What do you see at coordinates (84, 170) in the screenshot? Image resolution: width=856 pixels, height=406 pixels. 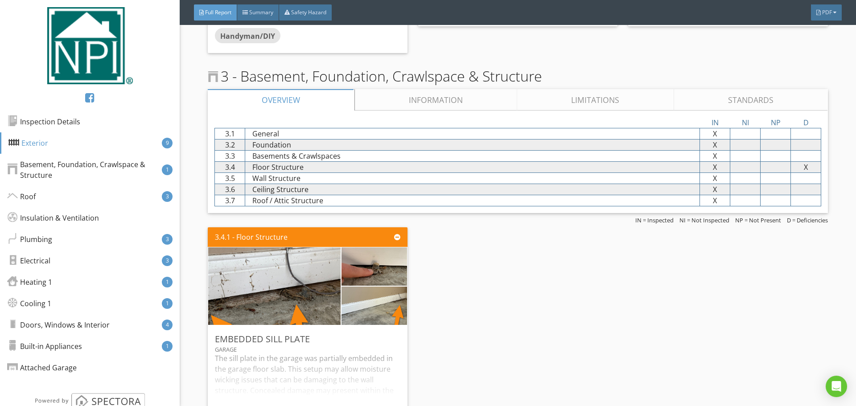 I see `div: Basement, Foundation, Crawlspace & Structure` at bounding box center [84, 170].